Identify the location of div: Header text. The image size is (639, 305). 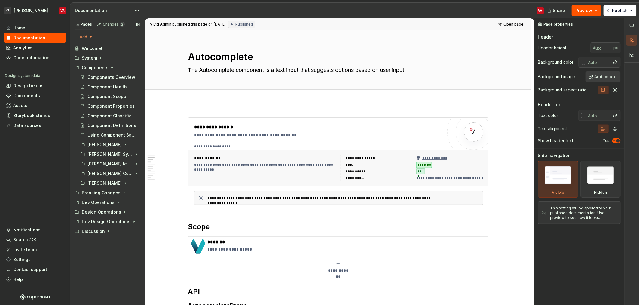
(550, 105).